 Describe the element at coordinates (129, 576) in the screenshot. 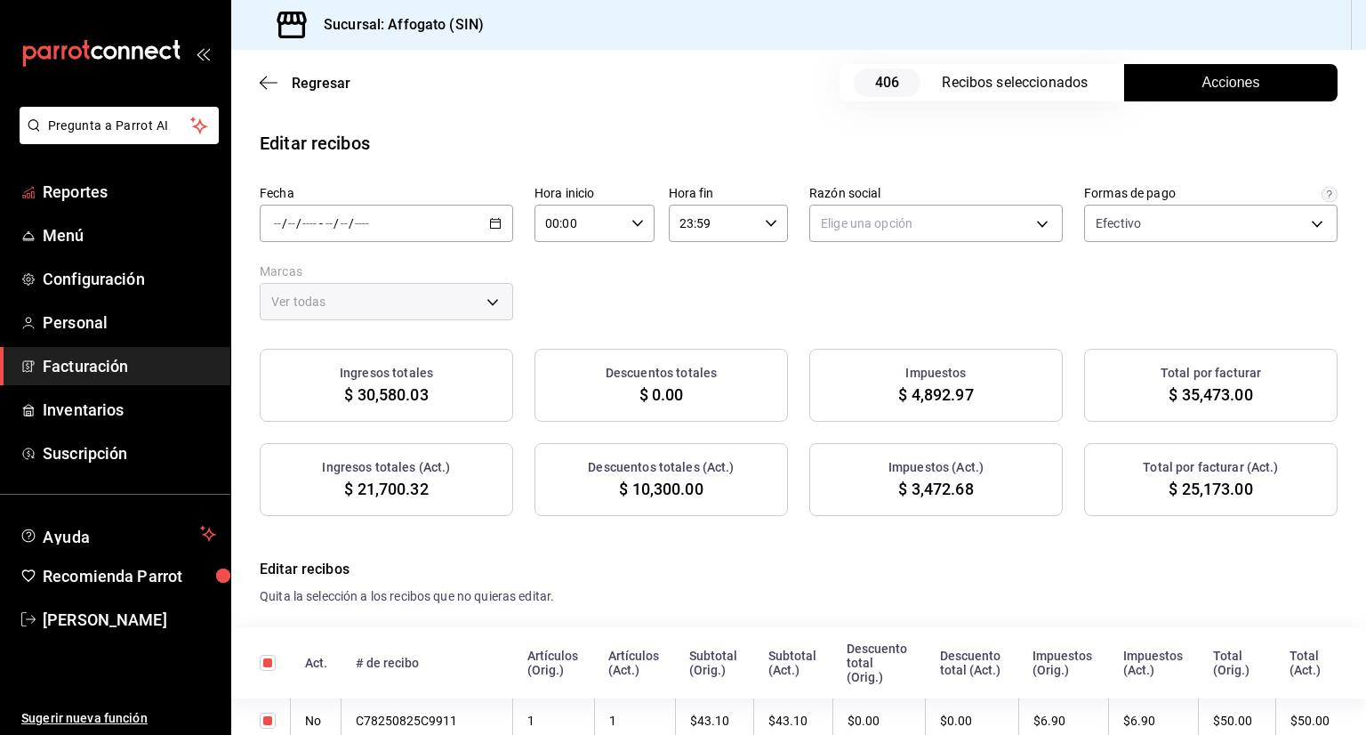

I see `span: Recomienda Parrot` at that location.